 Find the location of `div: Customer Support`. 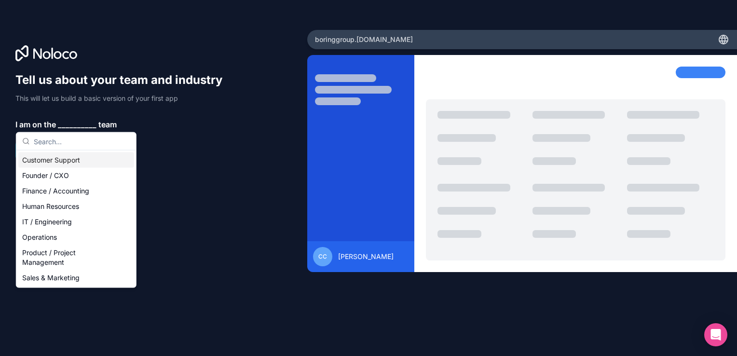

div: Customer Support is located at coordinates (76, 160).